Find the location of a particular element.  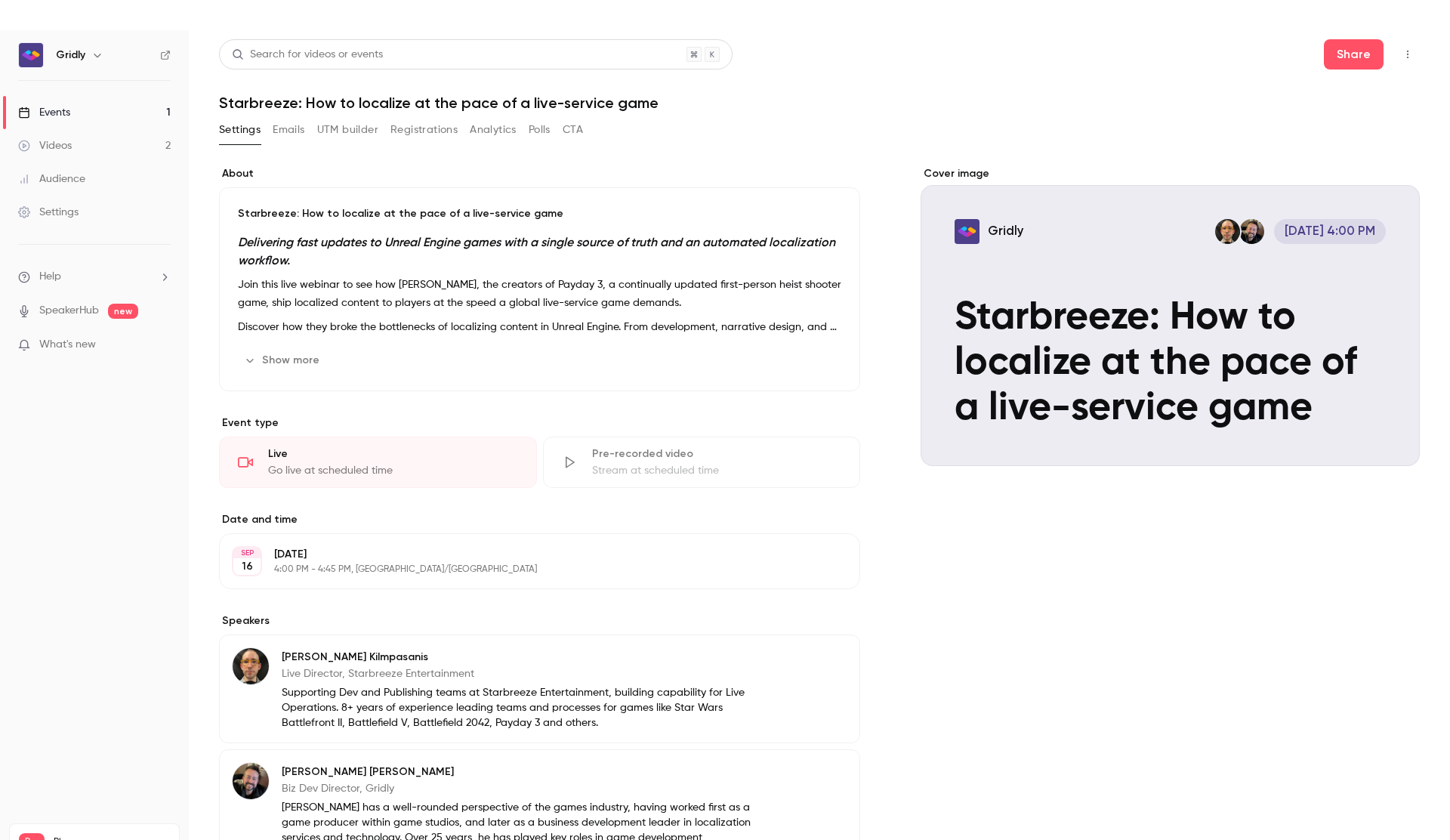

label: Date and time is located at coordinates (539, 519).